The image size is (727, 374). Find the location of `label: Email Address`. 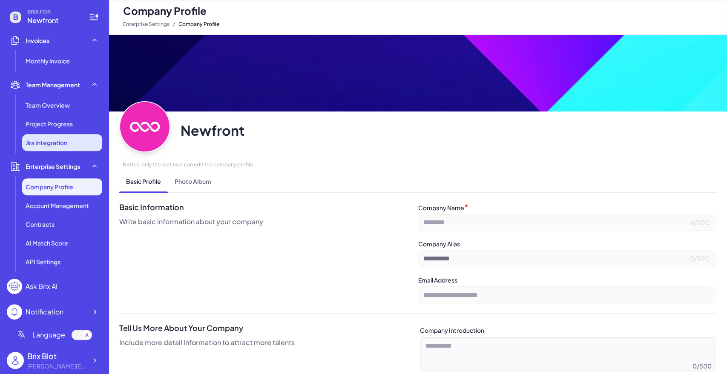

label: Email Address is located at coordinates (438, 280).